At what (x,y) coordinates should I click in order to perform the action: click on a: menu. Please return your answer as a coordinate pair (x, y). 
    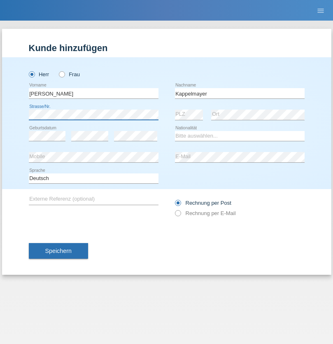
    Looking at the image, I should click on (320, 10).